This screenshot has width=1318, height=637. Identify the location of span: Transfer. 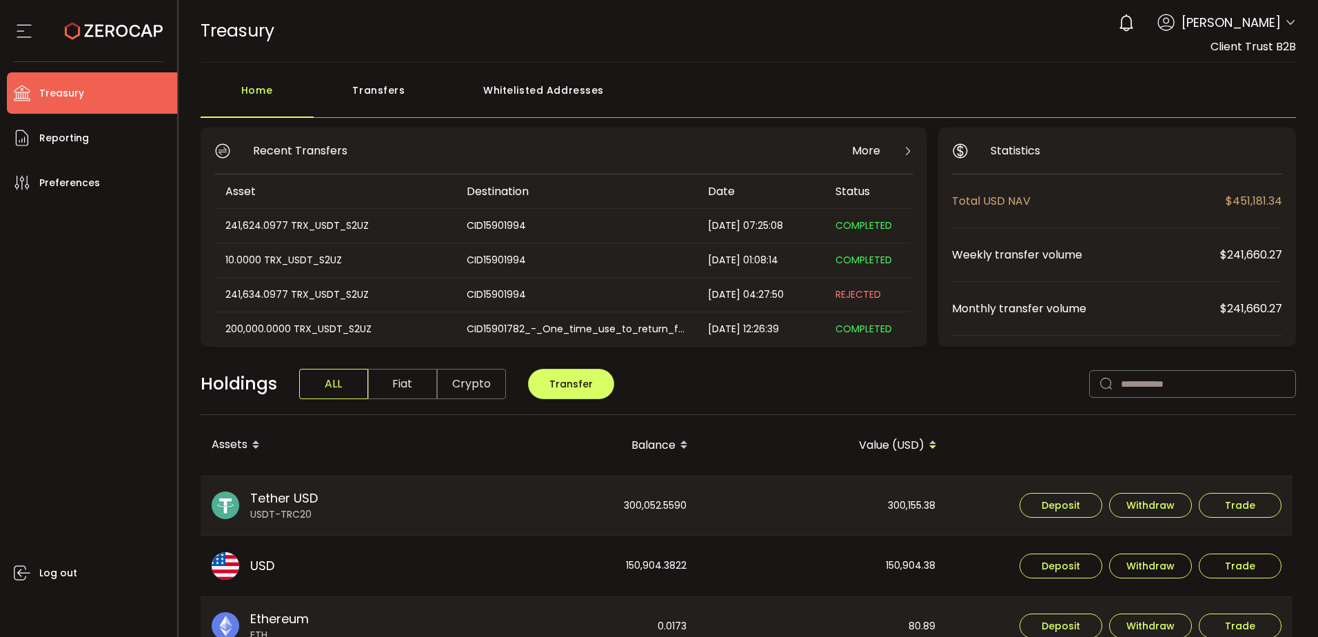
(571, 384).